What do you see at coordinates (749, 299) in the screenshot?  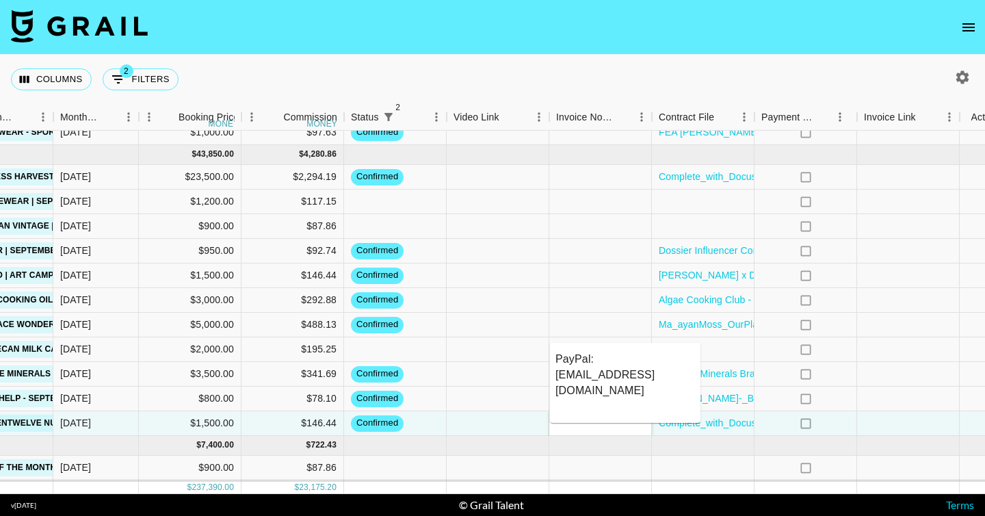 I see `a: Algae Cooking Club - Signed Contract.pdf` at bounding box center [749, 299].